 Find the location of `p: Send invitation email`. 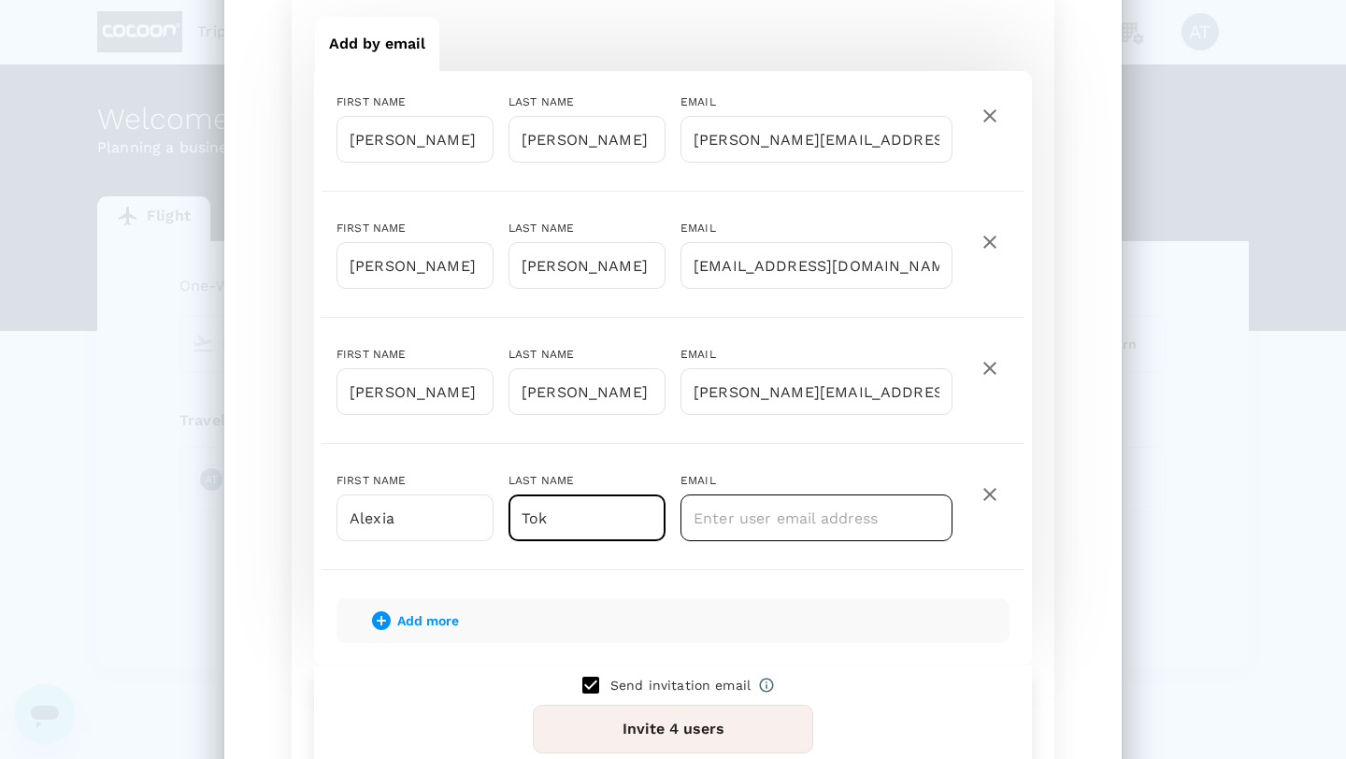

p: Send invitation email is located at coordinates (680, 685).